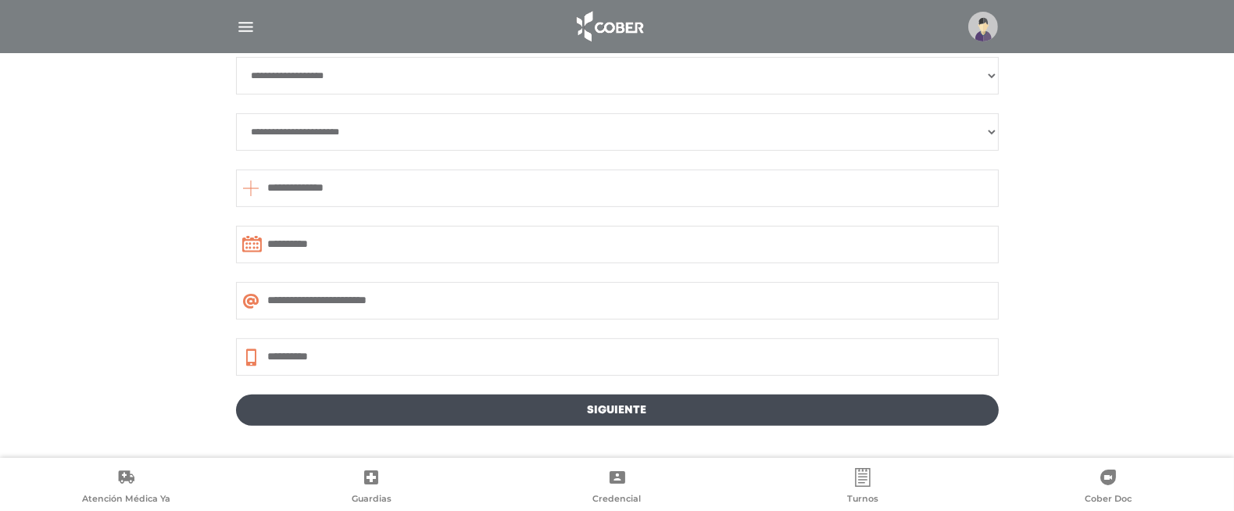 This screenshot has height=511, width=1234. Describe the element at coordinates (863, 488) in the screenshot. I see `a: Turnos` at that location.